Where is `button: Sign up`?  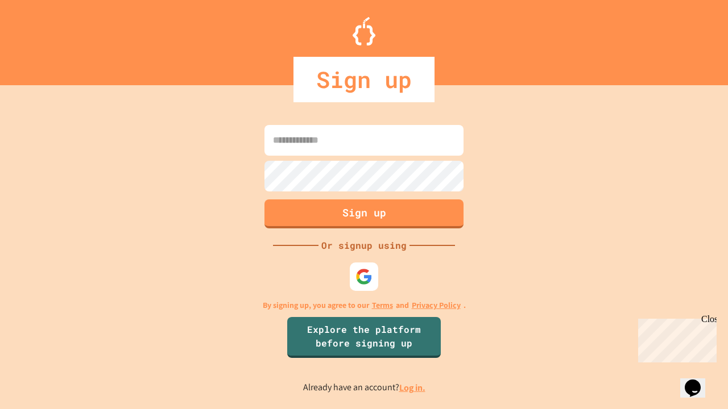
button: Sign up is located at coordinates (364, 214).